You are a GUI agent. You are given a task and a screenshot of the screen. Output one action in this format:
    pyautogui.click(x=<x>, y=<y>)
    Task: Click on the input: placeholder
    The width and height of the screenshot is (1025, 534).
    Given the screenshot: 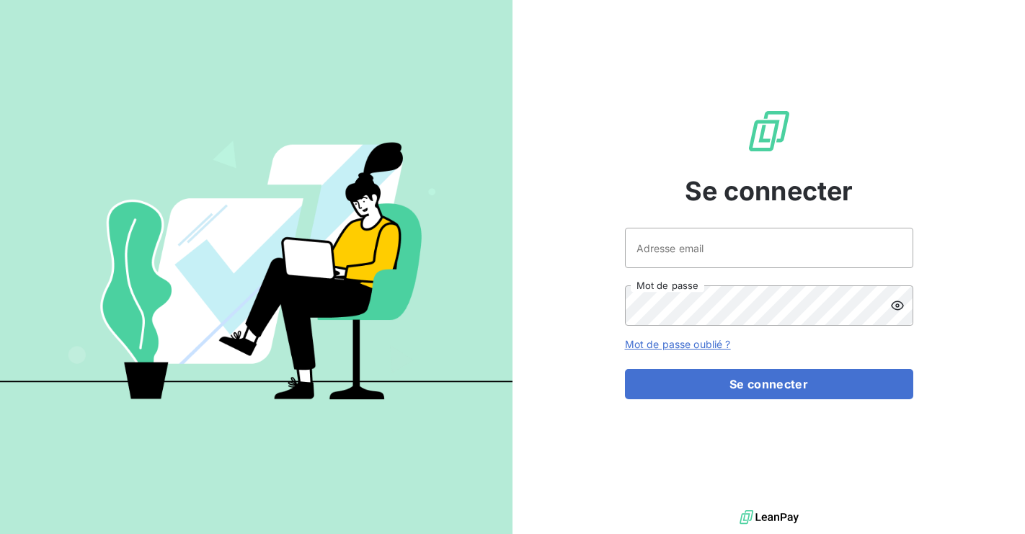 What is the action you would take?
    pyautogui.click(x=769, y=248)
    